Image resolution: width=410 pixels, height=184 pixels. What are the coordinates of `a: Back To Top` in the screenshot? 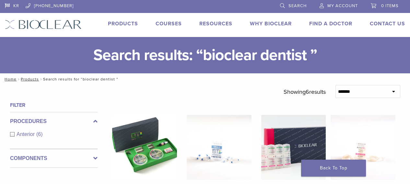 It's located at (333, 168).